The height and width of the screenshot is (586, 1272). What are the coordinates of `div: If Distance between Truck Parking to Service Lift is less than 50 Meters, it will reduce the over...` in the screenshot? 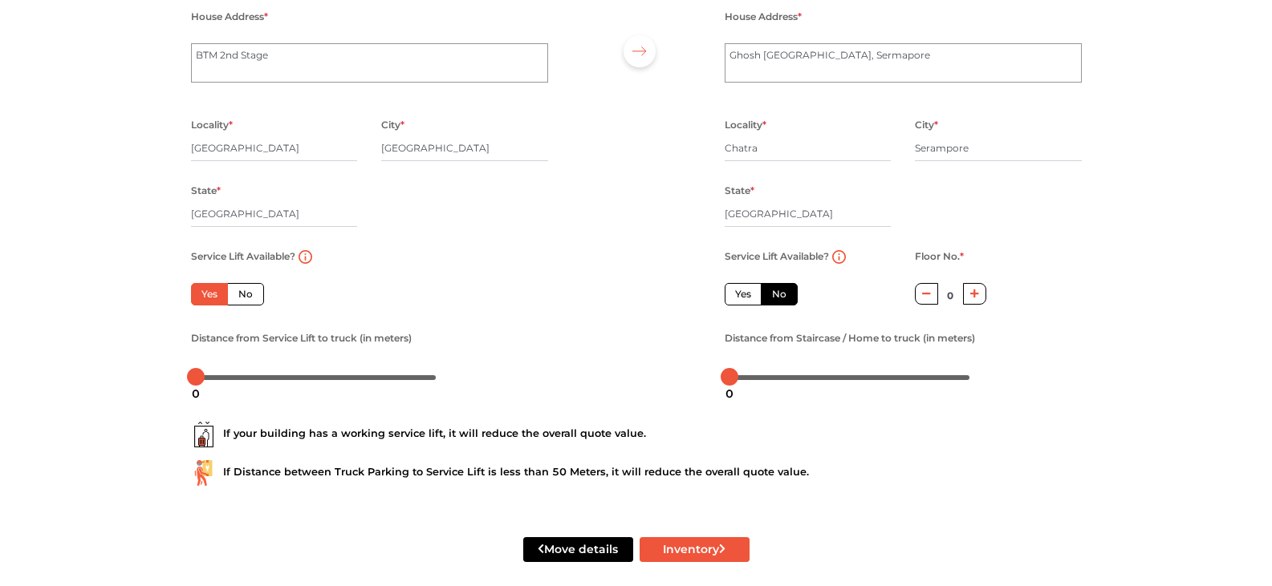 It's located at (636, 473).